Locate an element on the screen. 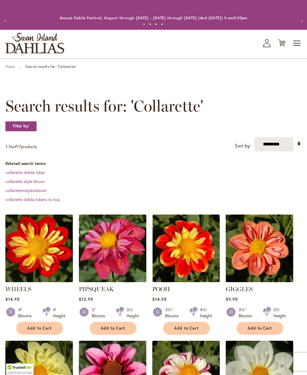 The image size is (307, 375). strong: Filter by: is located at coordinates (21, 126).